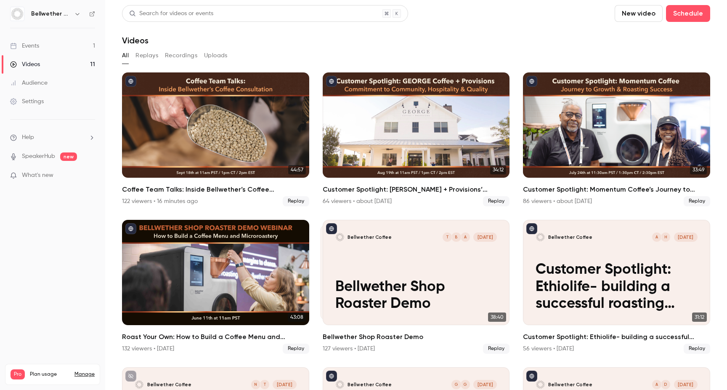 This screenshot has width=727, height=390. Describe the element at coordinates (340, 384) in the screenshot. I see `img: Virtual Coffee Tasting | Shanta Golba Natural` at that location.